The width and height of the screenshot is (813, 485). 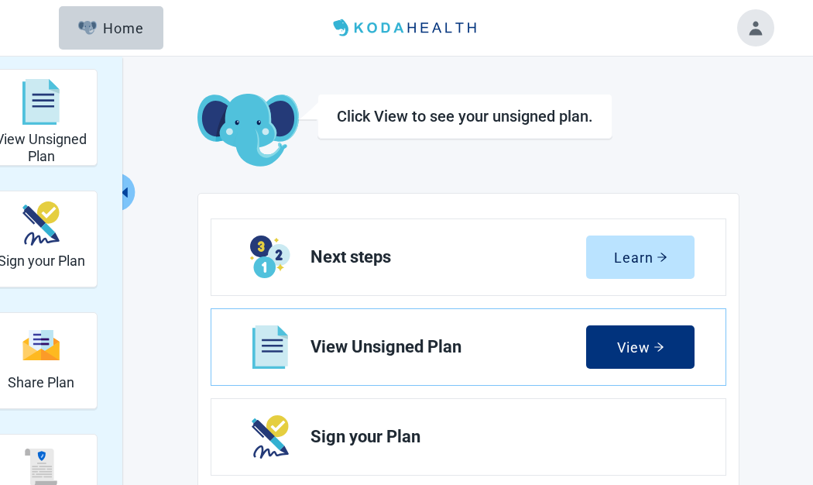 I want to click on div: Home, so click(x=111, y=28).